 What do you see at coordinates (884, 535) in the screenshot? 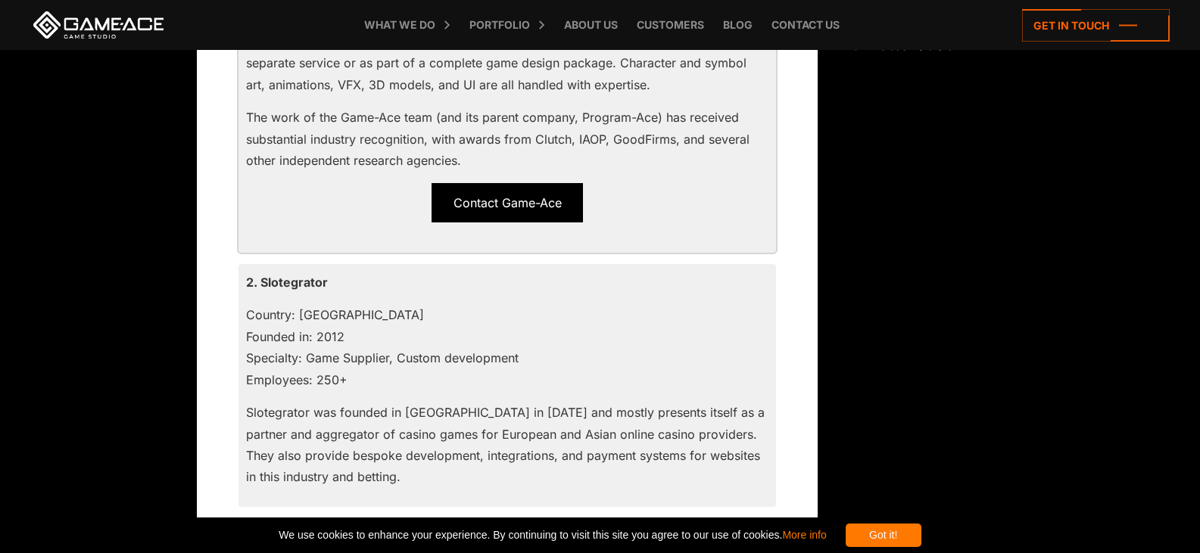
I see `div: Got it!` at bounding box center [884, 535].